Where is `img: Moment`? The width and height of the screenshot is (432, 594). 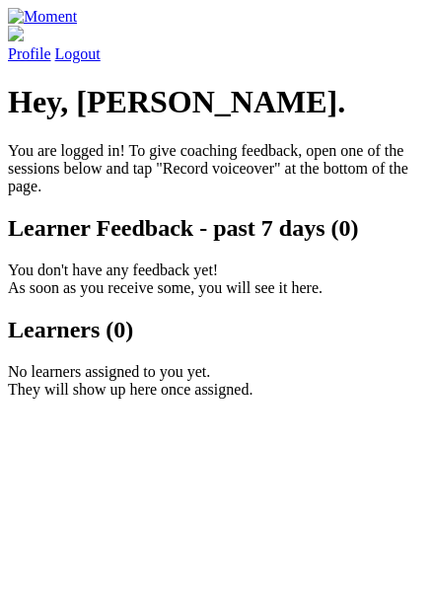 img: Moment is located at coordinates (42, 17).